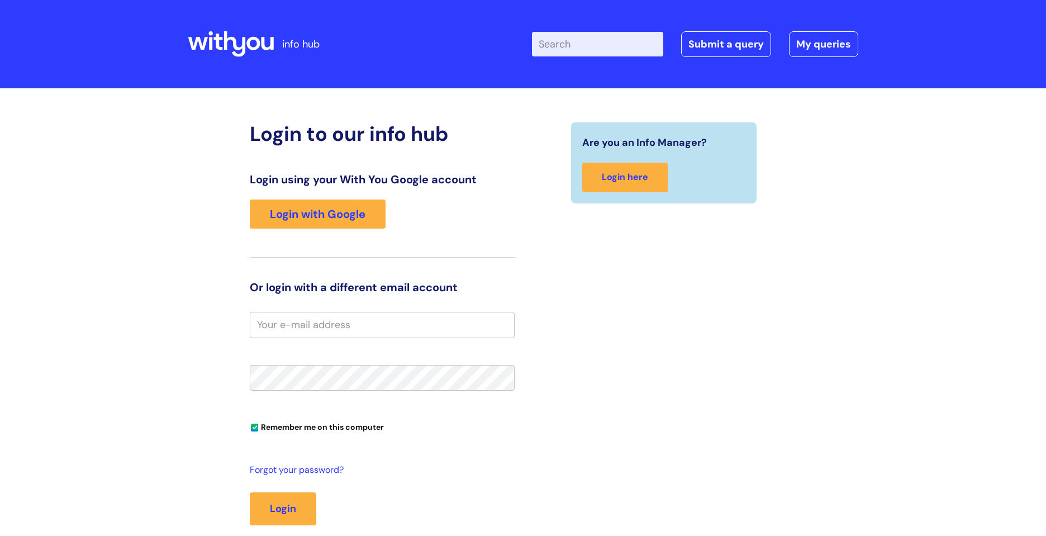 This screenshot has height=536, width=1046. Describe the element at coordinates (254, 427) in the screenshot. I see `input: Remember me on this computer` at that location.